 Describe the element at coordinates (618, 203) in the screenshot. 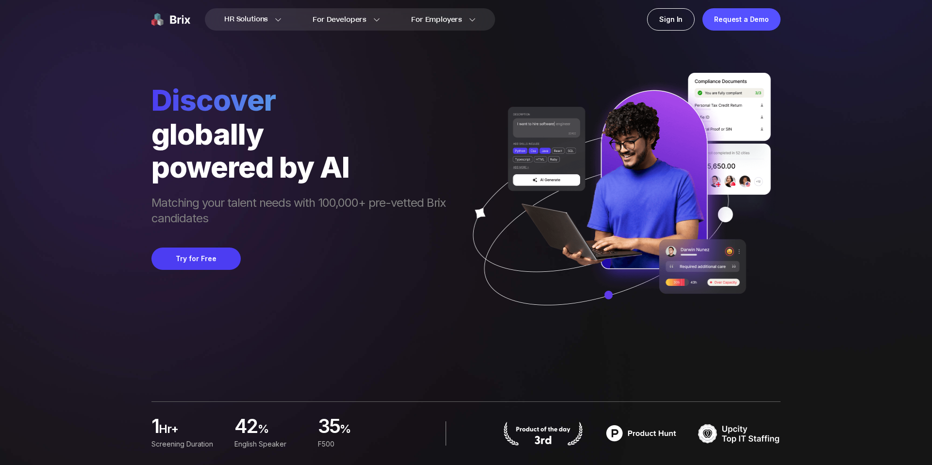

I see `img: ai generate` at that location.